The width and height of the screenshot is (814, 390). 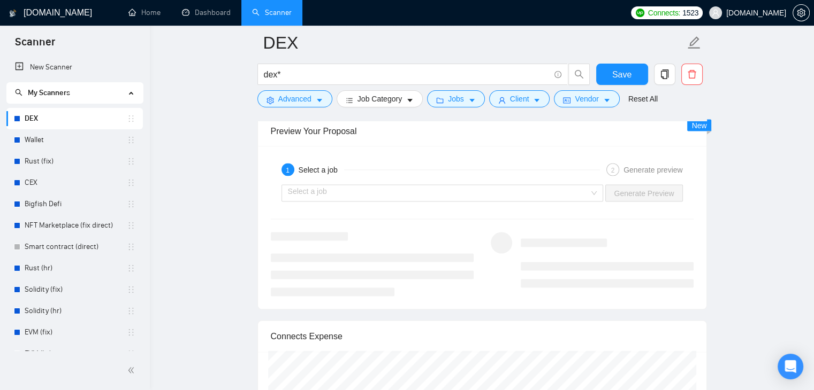 What do you see at coordinates (75, 140) in the screenshot?
I see `a: Wallet` at bounding box center [75, 140].